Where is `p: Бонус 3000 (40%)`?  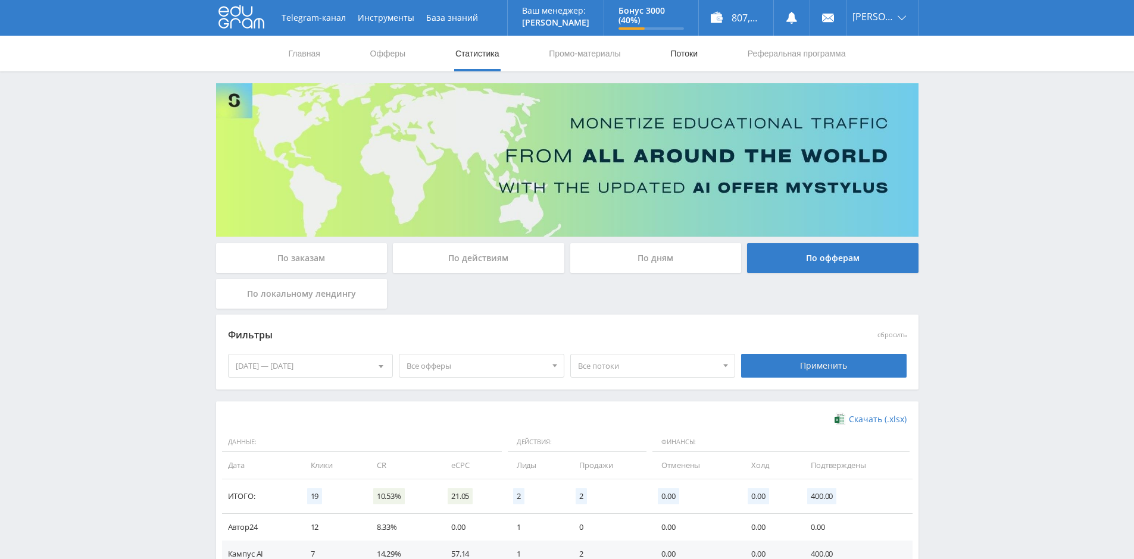
p: Бонус 3000 (40%) is located at coordinates (651, 15).